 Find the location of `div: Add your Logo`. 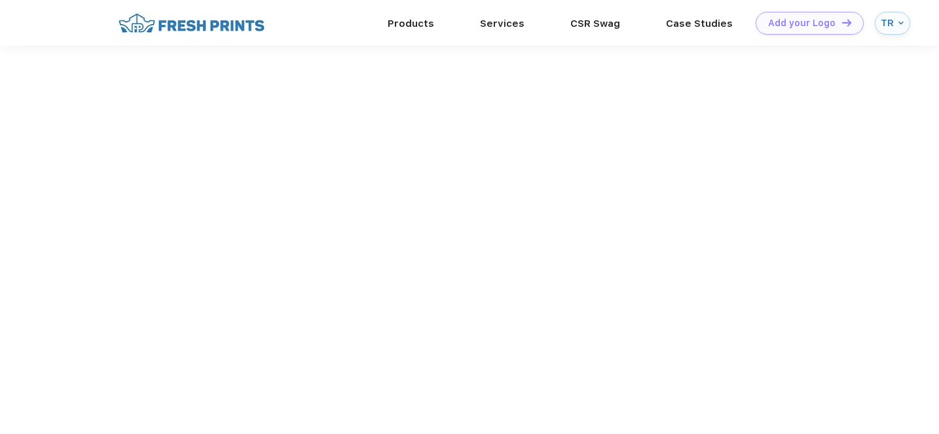

div: Add your Logo is located at coordinates (801, 23).